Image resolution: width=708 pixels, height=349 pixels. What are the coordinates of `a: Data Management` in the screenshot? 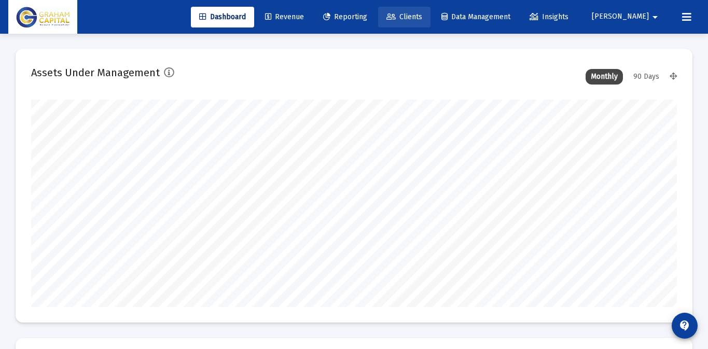 It's located at (476, 17).